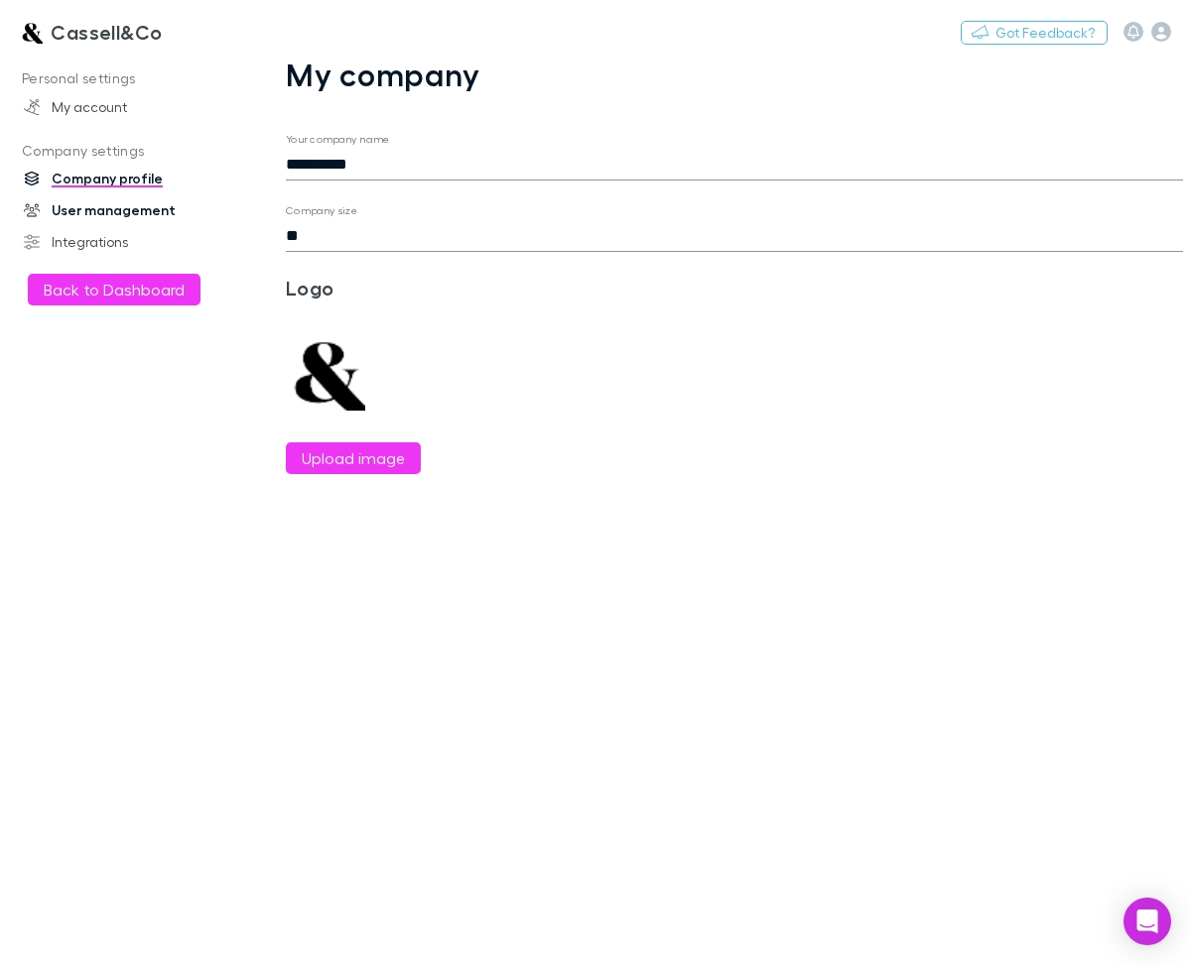  Describe the element at coordinates (734, 74) in the screenshot. I see `h1: My company` at that location.